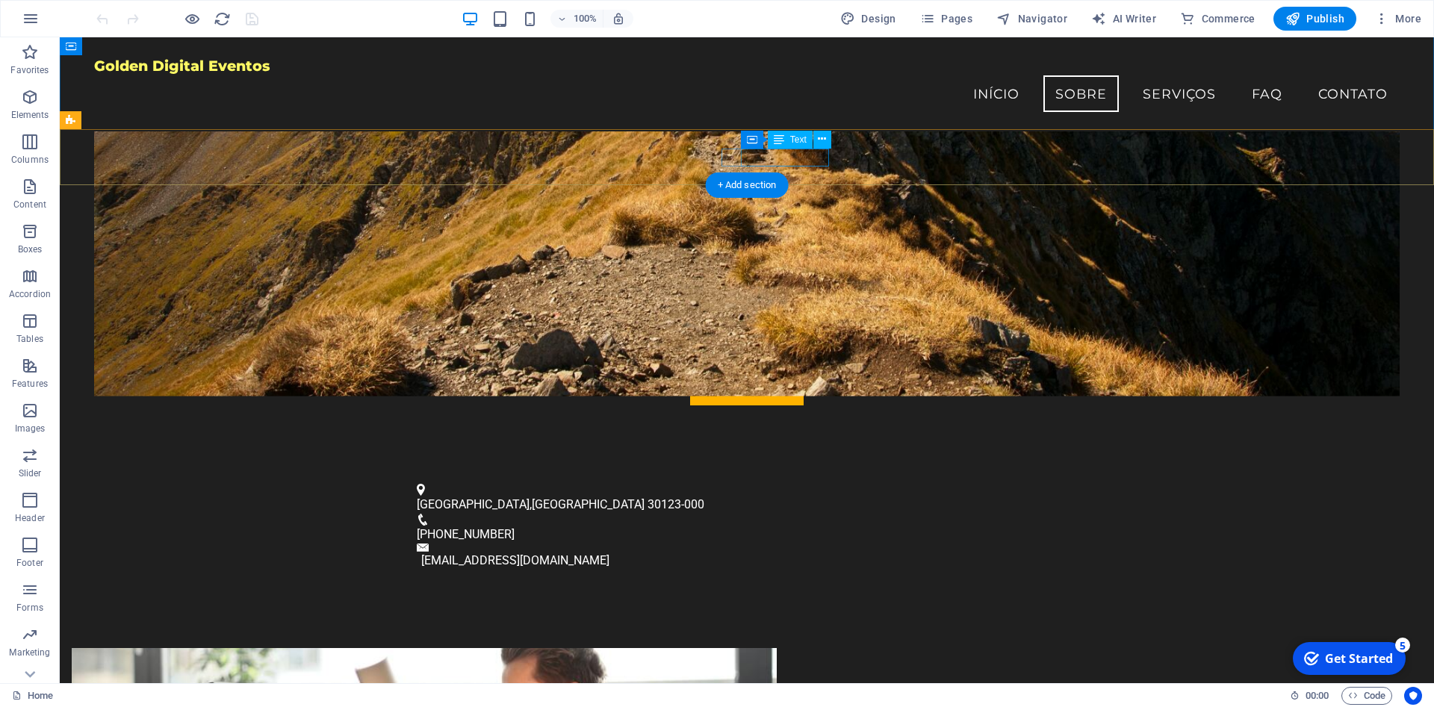 The height and width of the screenshot is (707, 1434). I want to click on i: On resize automatically adjust zoom level to fit chosen device., so click(618, 19).